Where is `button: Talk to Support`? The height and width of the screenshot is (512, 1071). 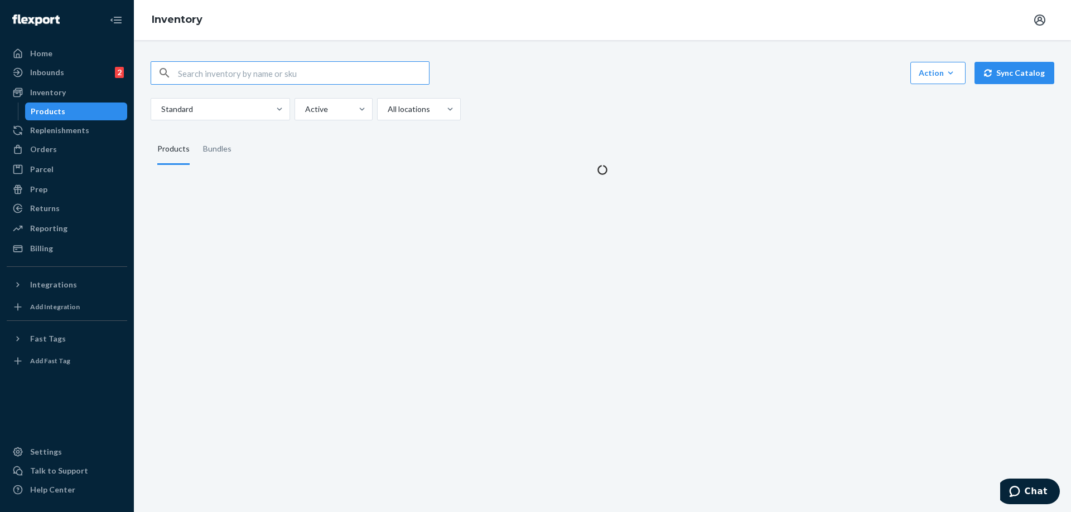 button: Talk to Support is located at coordinates (67, 471).